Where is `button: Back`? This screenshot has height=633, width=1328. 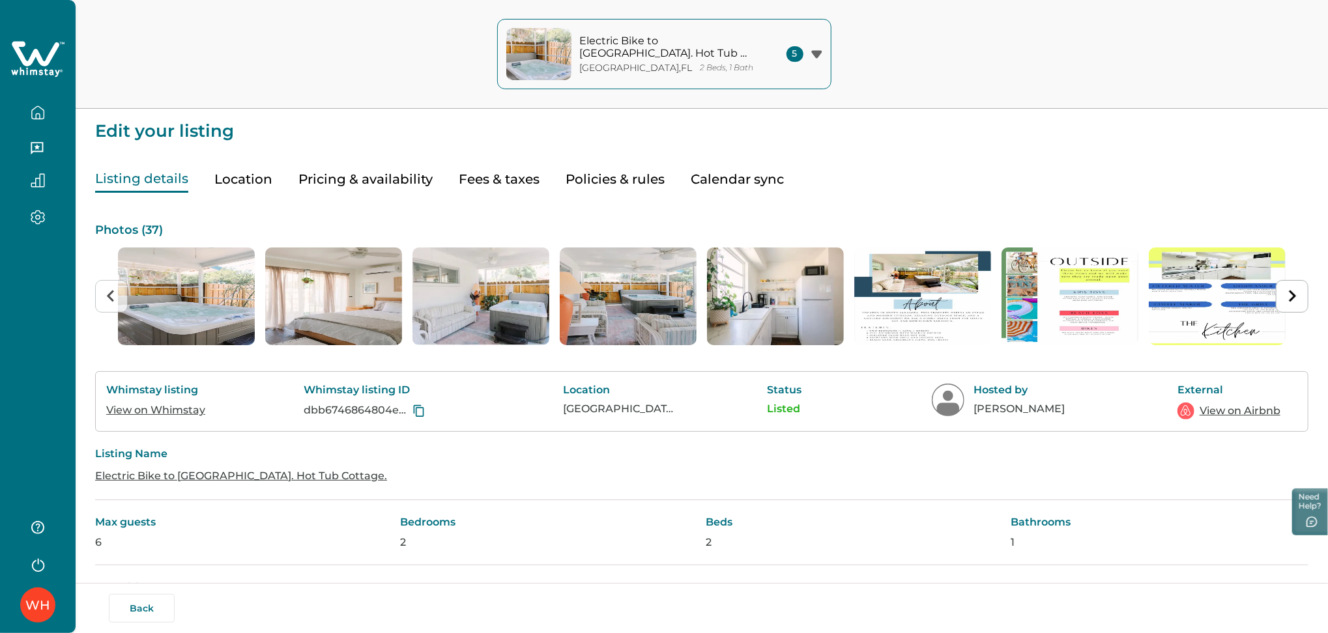
button: Back is located at coordinates (141, 608).